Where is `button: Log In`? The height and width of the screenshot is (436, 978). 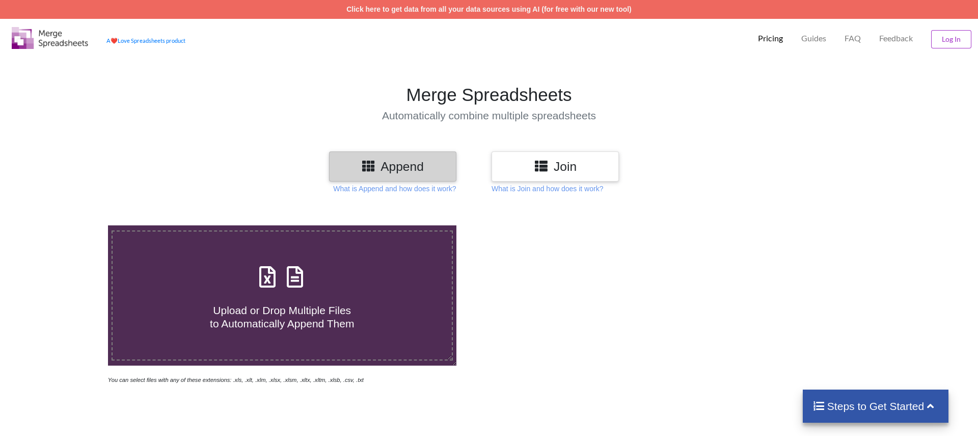 button: Log In is located at coordinates (951, 39).